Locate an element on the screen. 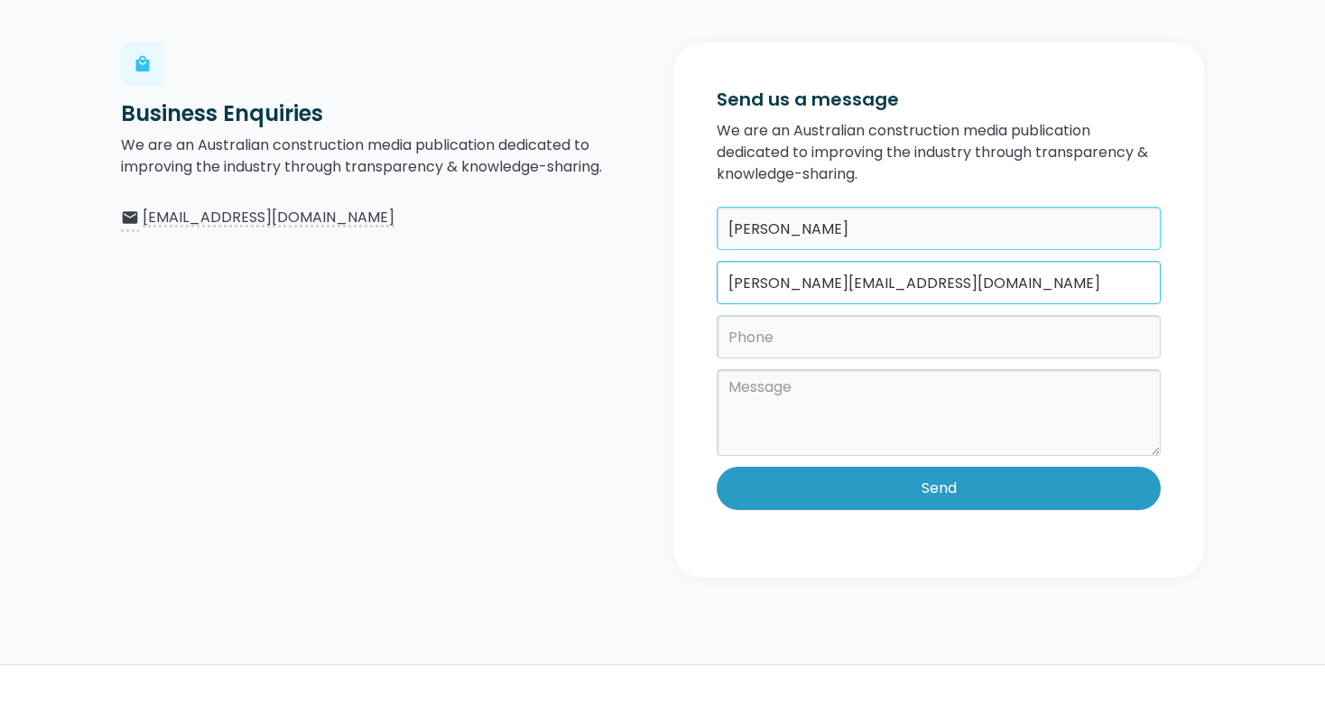  h3: Send us a message is located at coordinates (939, 99).